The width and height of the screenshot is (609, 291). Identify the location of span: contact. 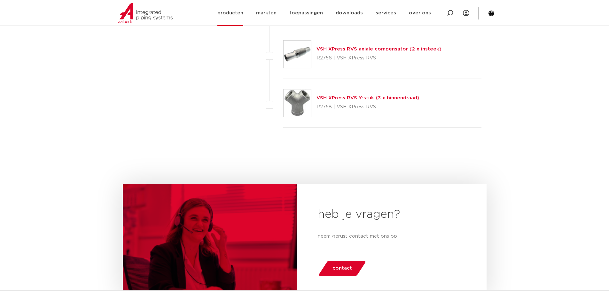
(342, 268).